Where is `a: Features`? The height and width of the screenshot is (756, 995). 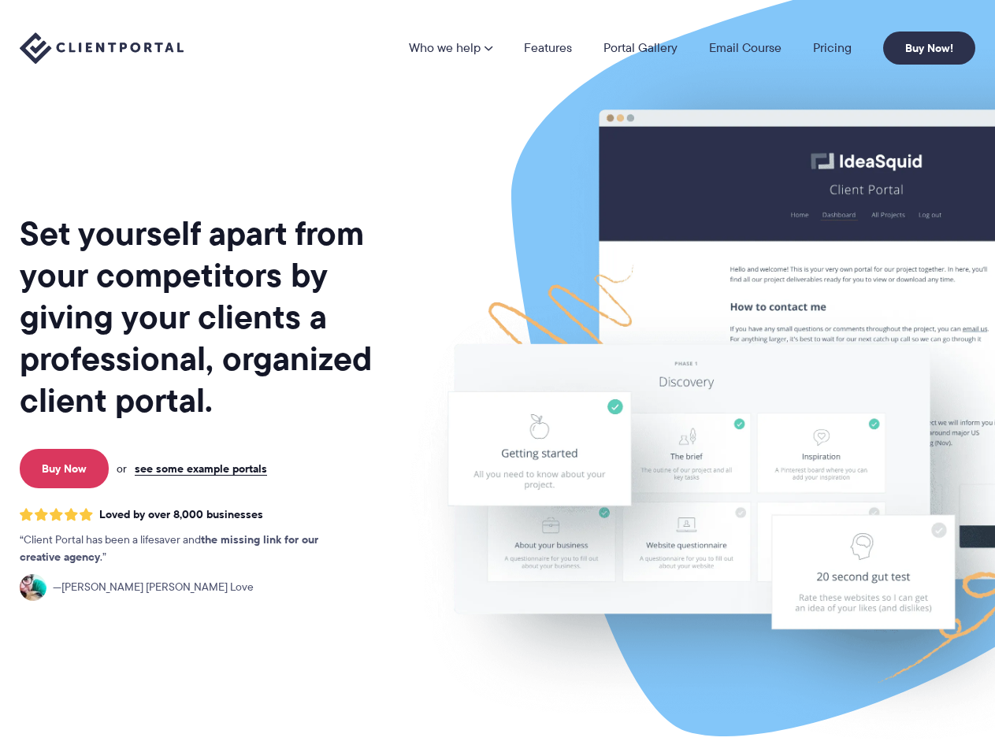 a: Features is located at coordinates (547, 48).